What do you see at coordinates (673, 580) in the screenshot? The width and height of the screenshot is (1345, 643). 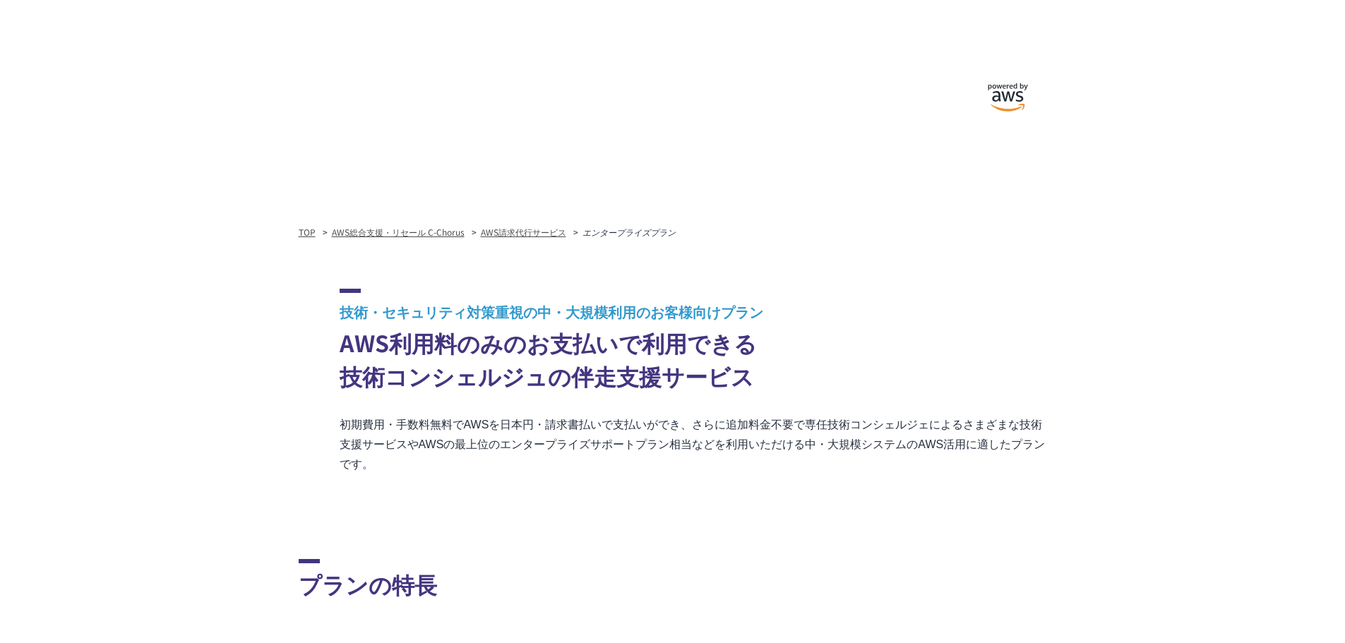 I see `h2: プランの特長` at bounding box center [673, 580].